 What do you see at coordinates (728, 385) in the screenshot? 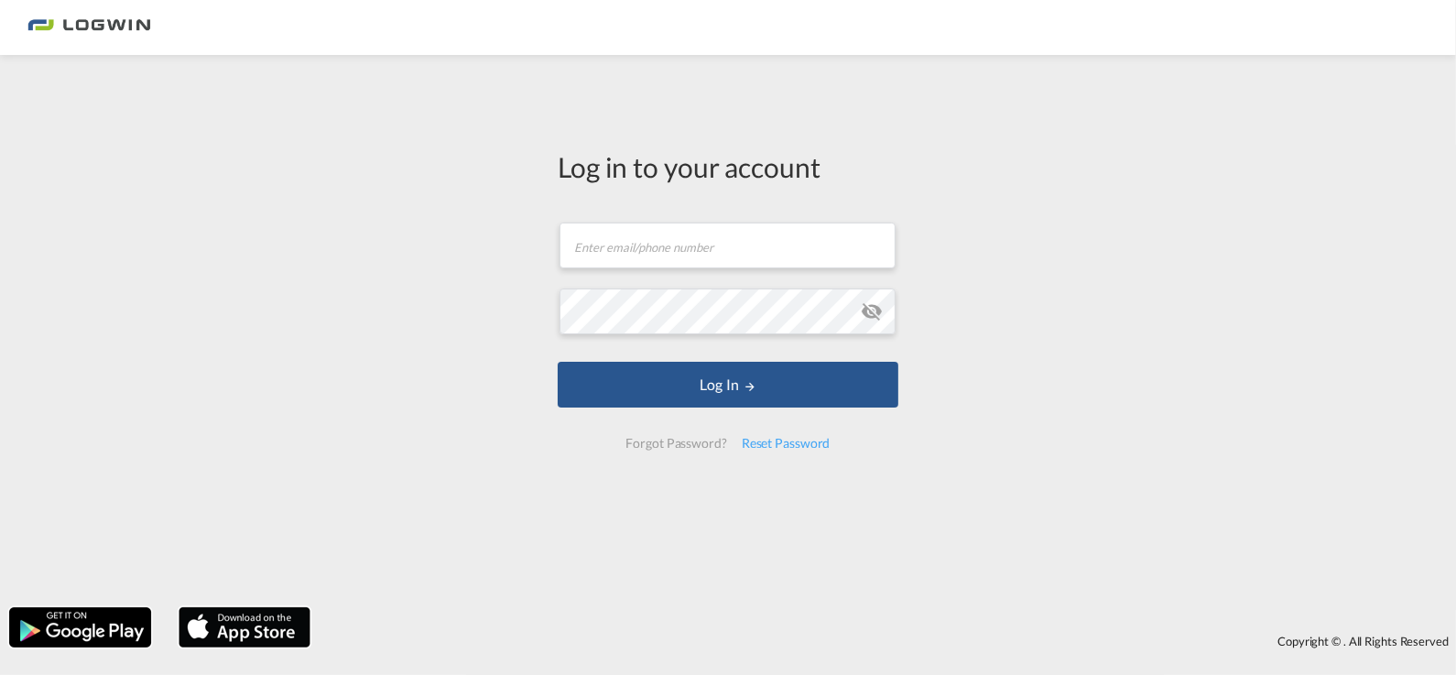
I see `button: LOGIN` at bounding box center [728, 385].